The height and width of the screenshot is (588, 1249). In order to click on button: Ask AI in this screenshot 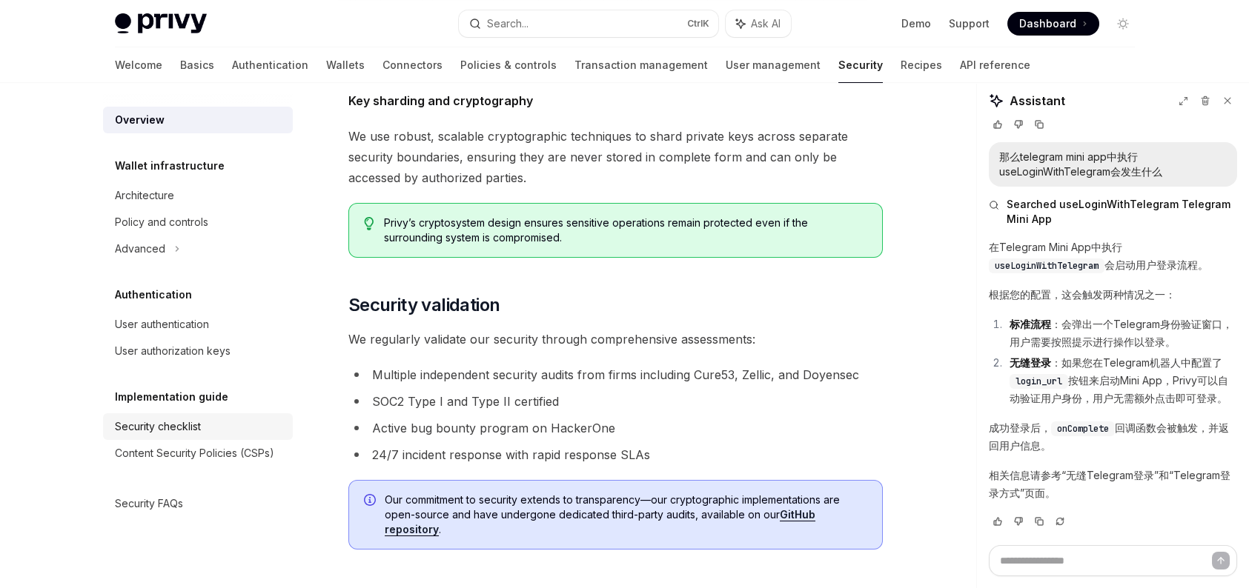, I will do `click(758, 24)`.